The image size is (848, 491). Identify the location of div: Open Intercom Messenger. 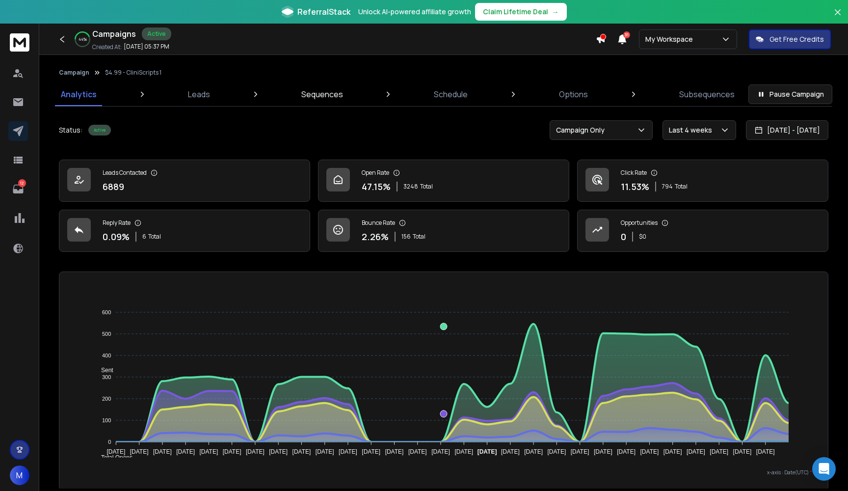
(824, 469).